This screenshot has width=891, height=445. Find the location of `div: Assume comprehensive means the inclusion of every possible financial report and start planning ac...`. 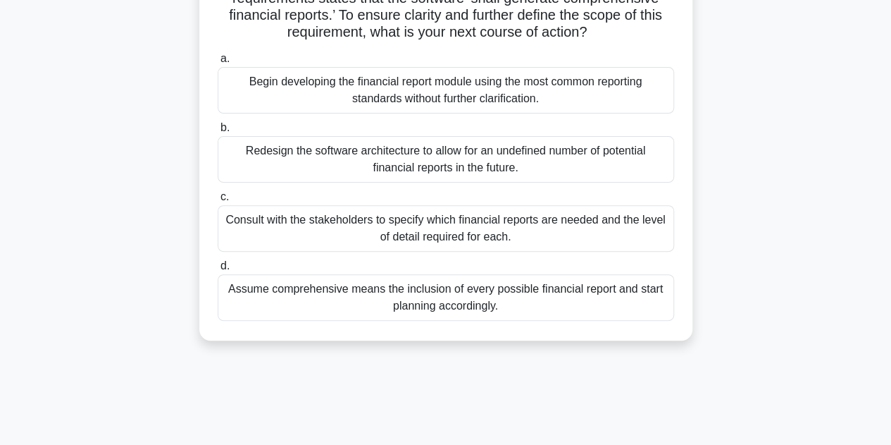

div: Assume comprehensive means the inclusion of every possible financial report and start planning ac... is located at coordinates (446, 297).